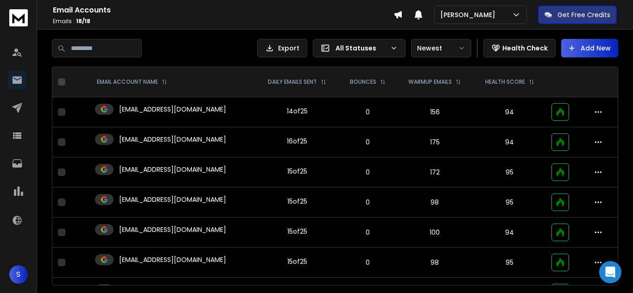 This screenshot has height=293, width=633. I want to click on div: 14 of 25, so click(297, 111).